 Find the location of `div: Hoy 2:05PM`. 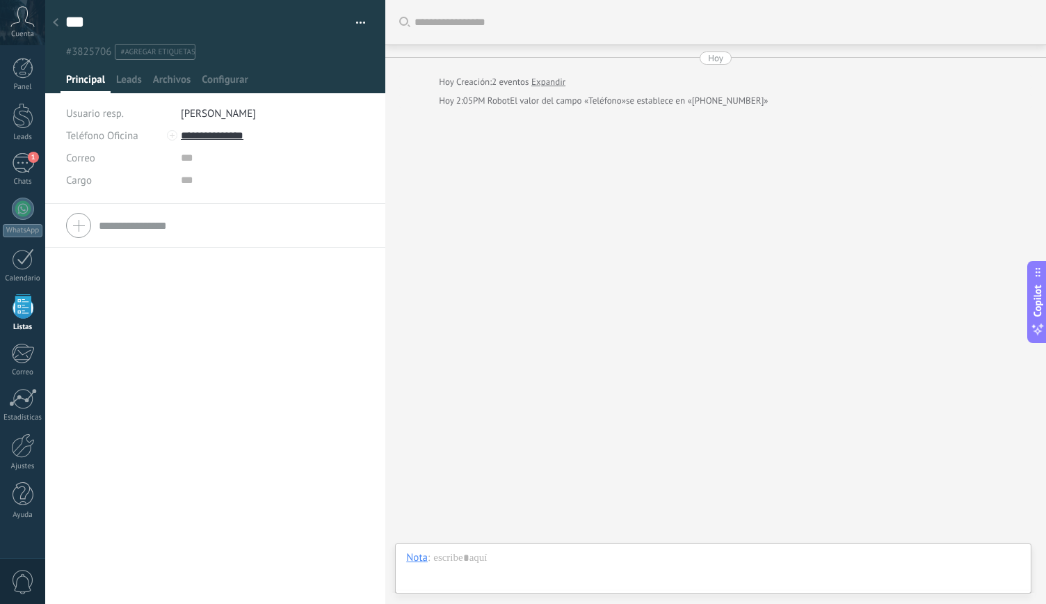

div: Hoy 2:05PM is located at coordinates (463, 101).